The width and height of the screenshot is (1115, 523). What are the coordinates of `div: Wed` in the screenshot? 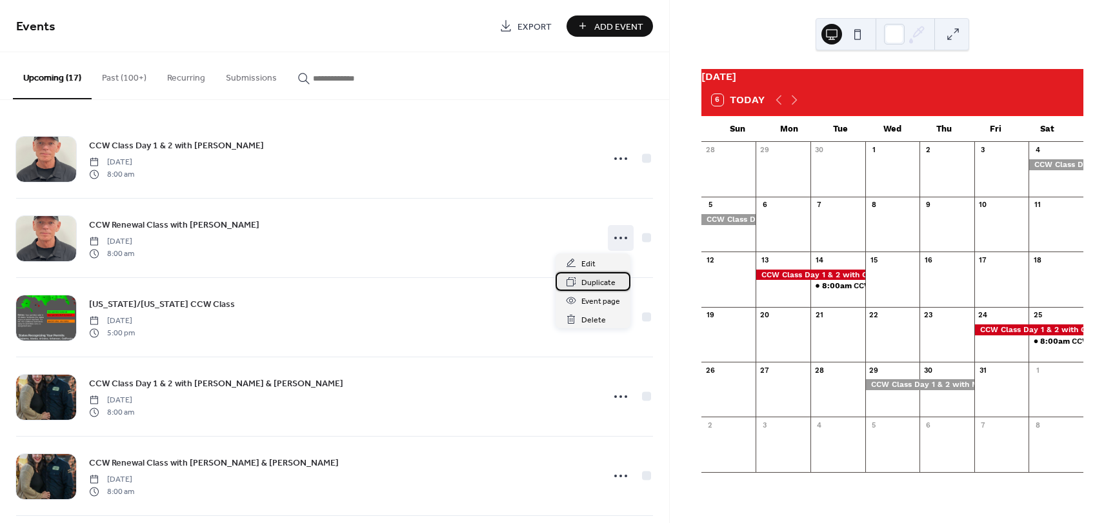 It's located at (893, 129).